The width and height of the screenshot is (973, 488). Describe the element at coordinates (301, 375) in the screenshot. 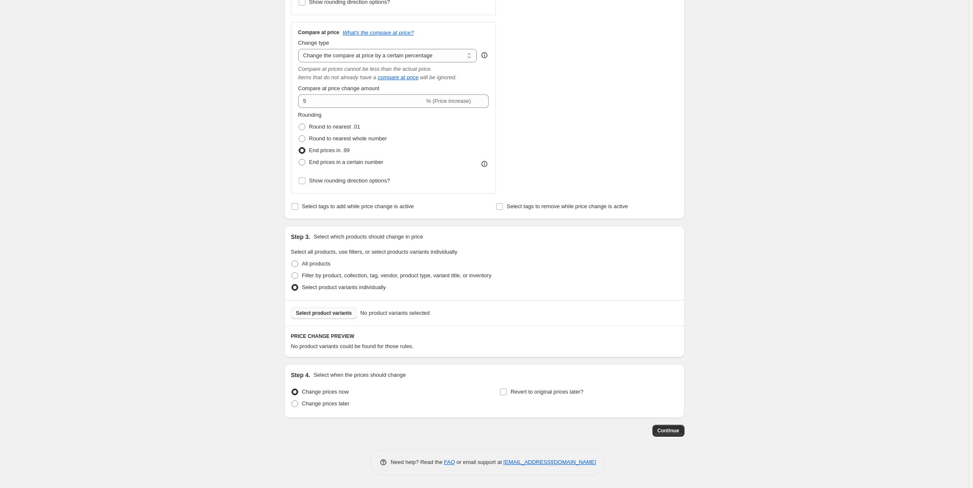

I see `h2: Step 4.` at that location.